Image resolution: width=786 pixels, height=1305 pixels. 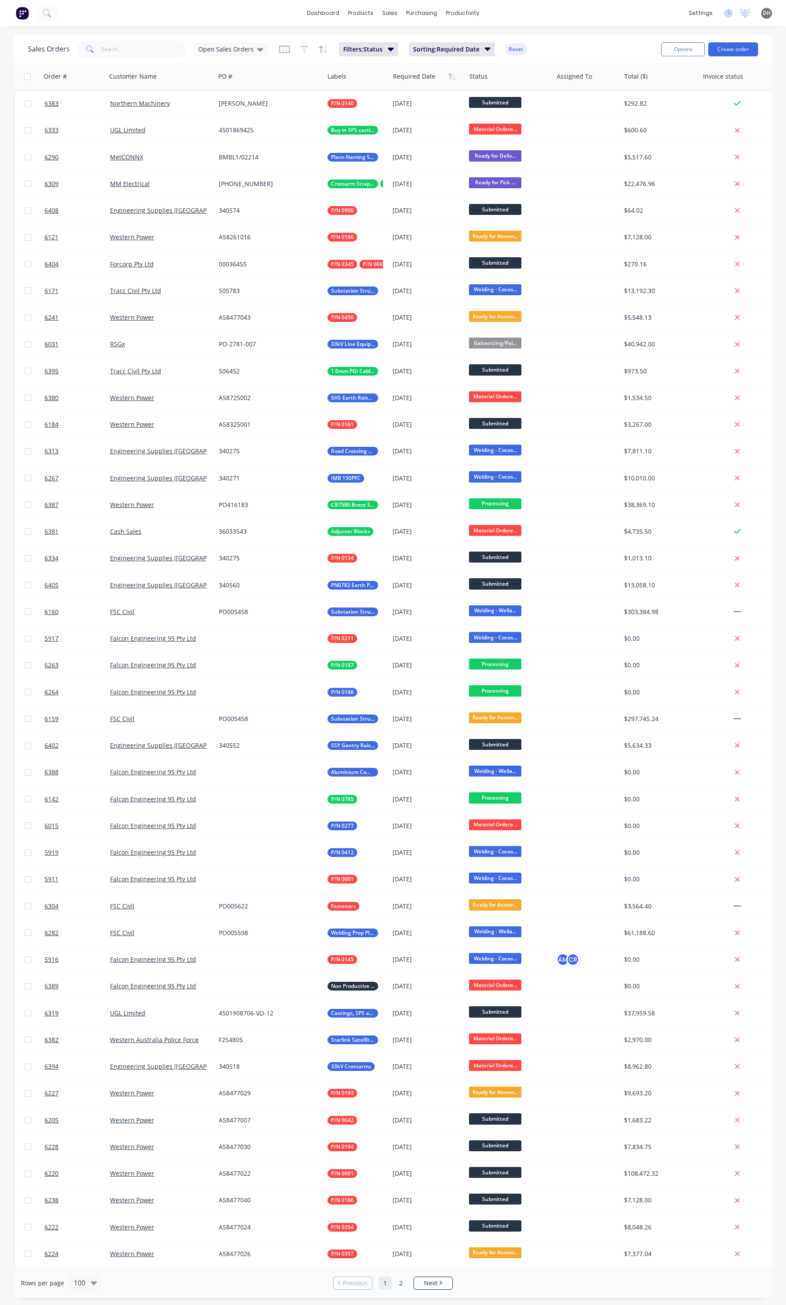 What do you see at coordinates (130, 183) in the screenshot?
I see `a: MM Electrical` at bounding box center [130, 183].